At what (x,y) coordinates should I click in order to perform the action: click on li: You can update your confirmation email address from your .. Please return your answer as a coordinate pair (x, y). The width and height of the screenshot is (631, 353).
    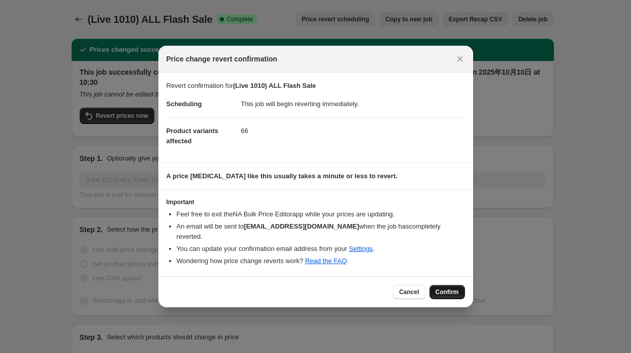
    Looking at the image, I should click on (321, 249).